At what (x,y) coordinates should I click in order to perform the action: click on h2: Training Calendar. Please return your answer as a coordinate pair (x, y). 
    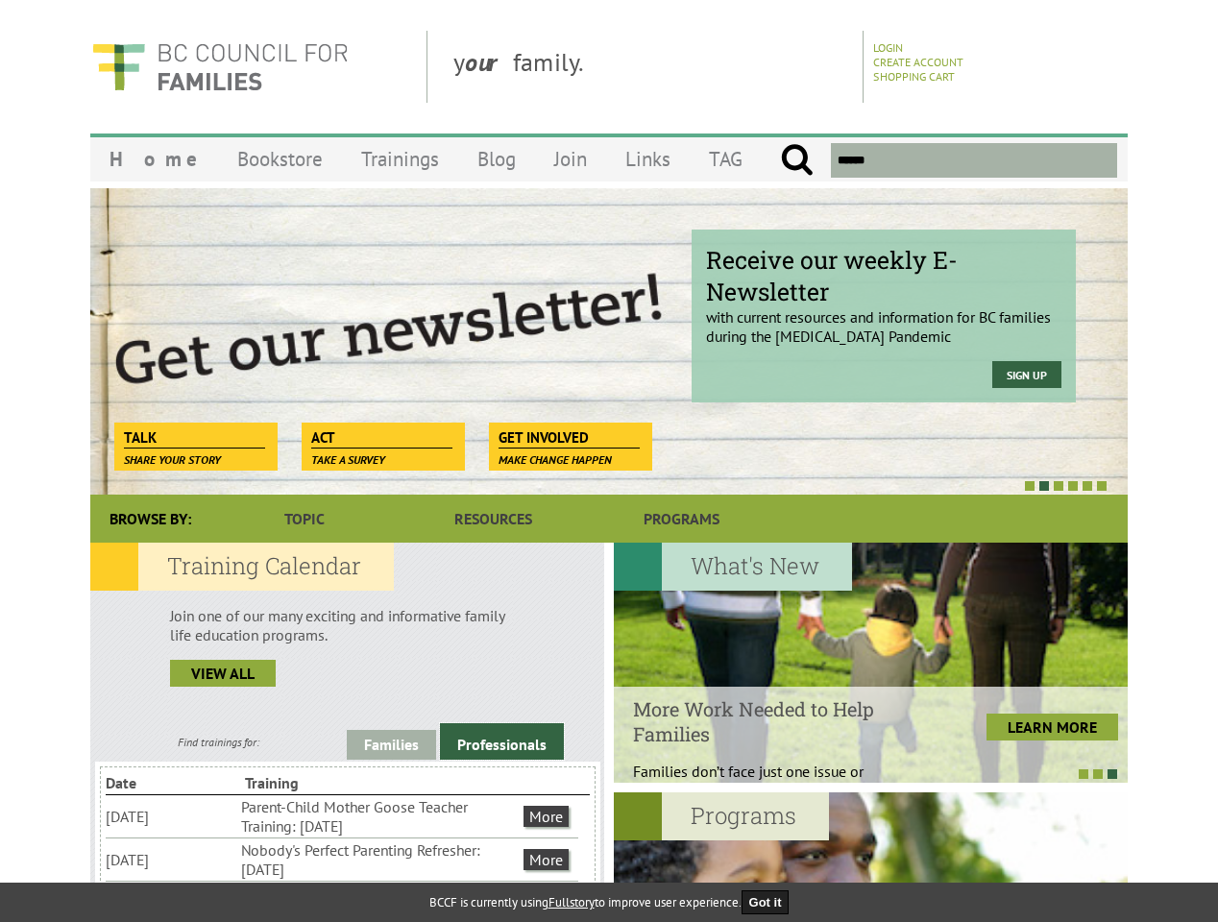
    Looking at the image, I should click on (242, 567).